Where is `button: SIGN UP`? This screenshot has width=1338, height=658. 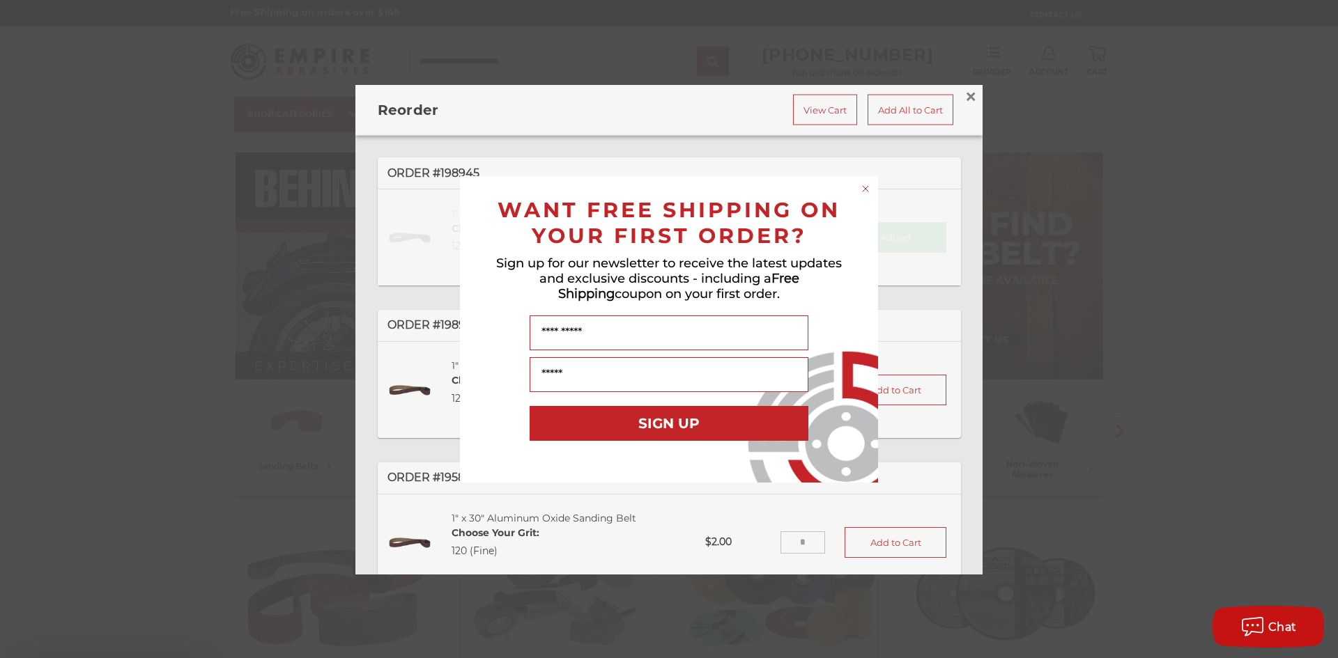
button: SIGN UP is located at coordinates (669, 424).